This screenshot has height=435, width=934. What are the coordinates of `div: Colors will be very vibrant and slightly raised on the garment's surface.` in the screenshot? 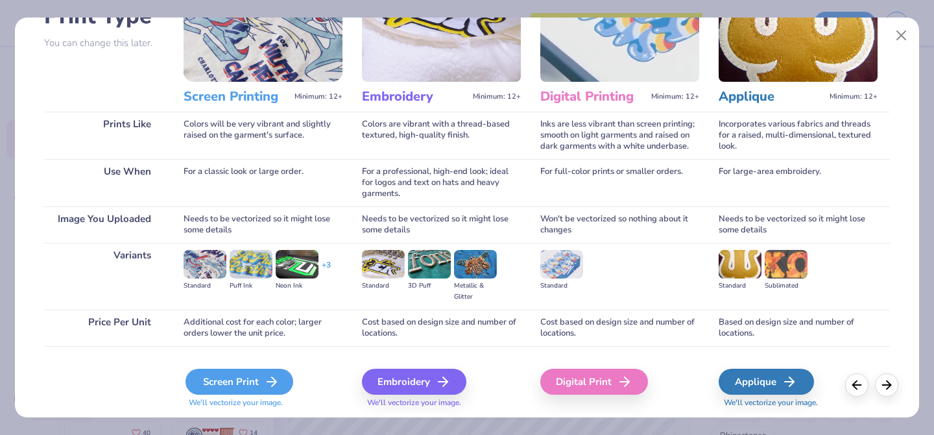 It's located at (263, 135).